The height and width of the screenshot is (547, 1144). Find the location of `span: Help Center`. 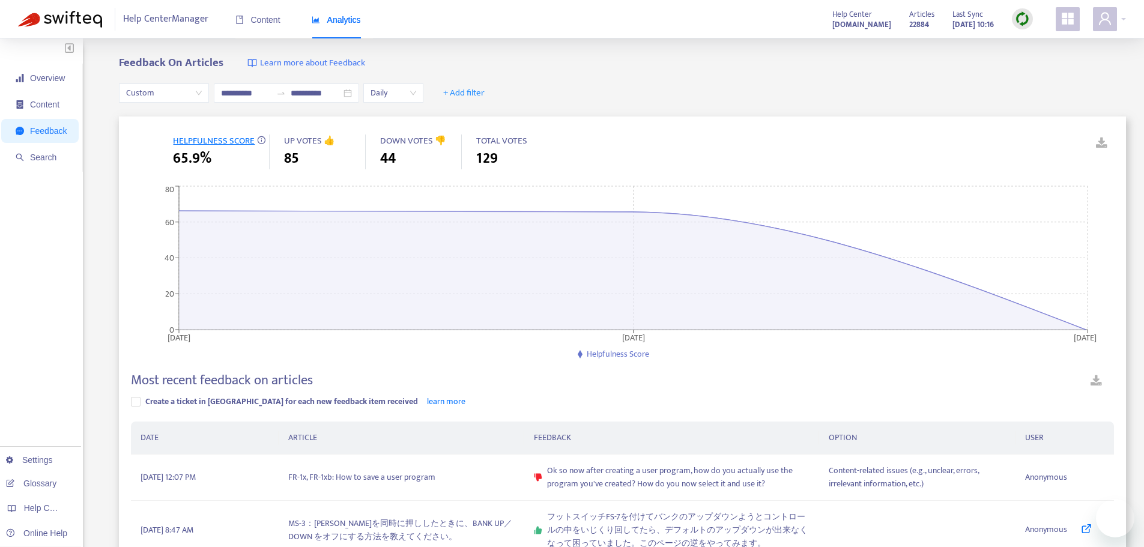

span: Help Center is located at coordinates (852, 14).